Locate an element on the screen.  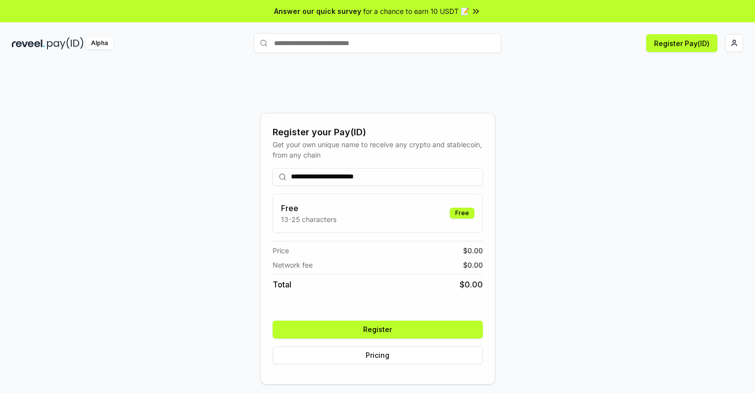
p: 13-25 characters is located at coordinates (309, 219).